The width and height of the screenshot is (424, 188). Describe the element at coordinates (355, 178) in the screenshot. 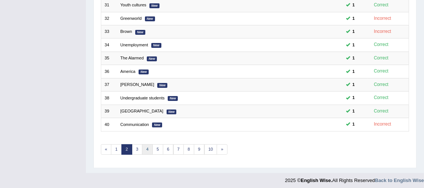

I see `div: 2025 © All Rights Reserved` at that location.